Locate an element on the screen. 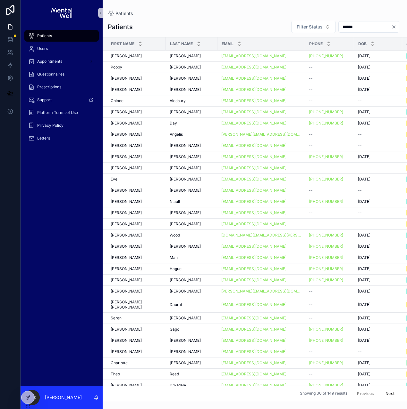  span: Hague is located at coordinates (175, 269).